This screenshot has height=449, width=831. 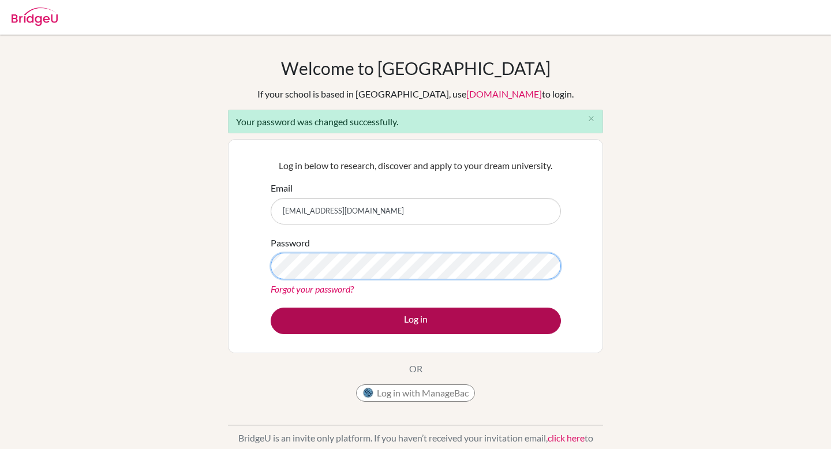 What do you see at coordinates (566, 438) in the screenshot?
I see `a: click here` at bounding box center [566, 438].